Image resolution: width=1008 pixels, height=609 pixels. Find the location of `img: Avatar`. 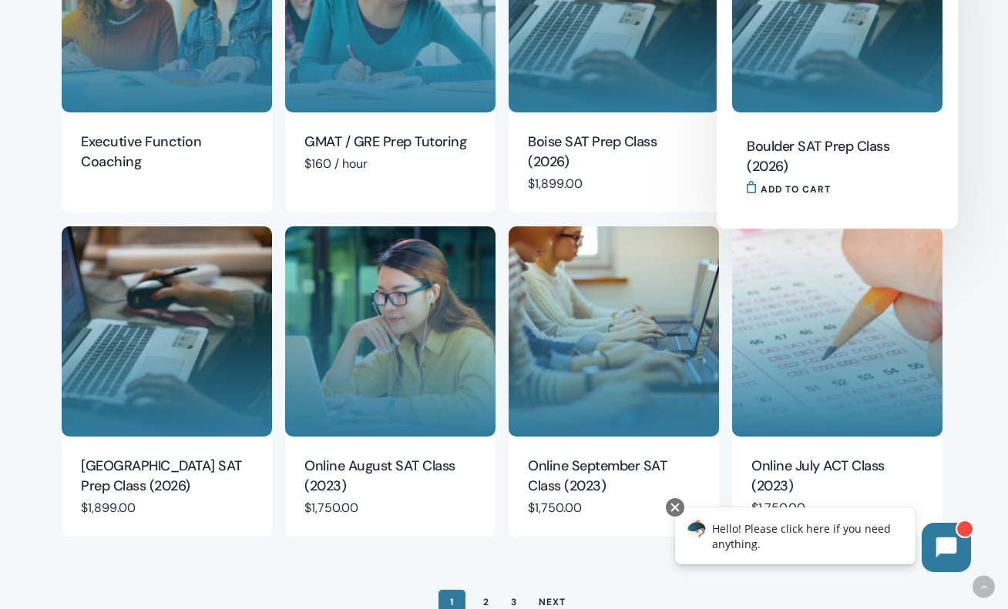

img: Avatar is located at coordinates (38, 34).